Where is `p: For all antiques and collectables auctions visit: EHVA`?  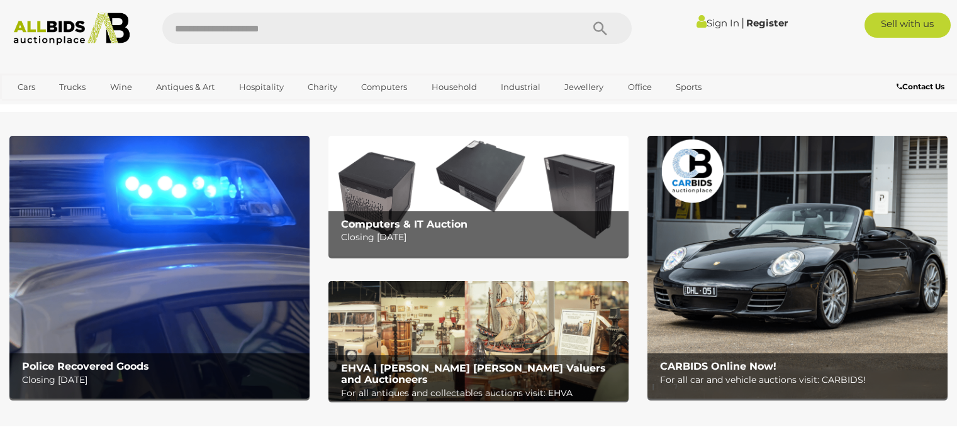
p: For all antiques and collectables auctions visit: EHVA is located at coordinates (481, 393).